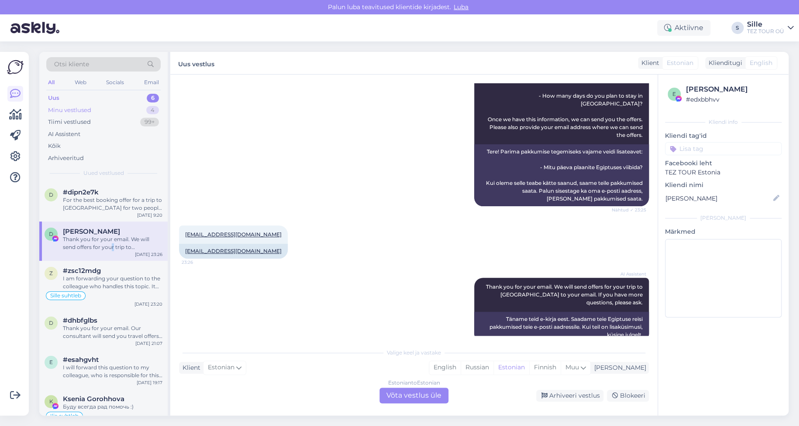 This screenshot has width=799, height=426. Describe the element at coordinates (15, 67) in the screenshot. I see `img: Askly Logo` at that location.